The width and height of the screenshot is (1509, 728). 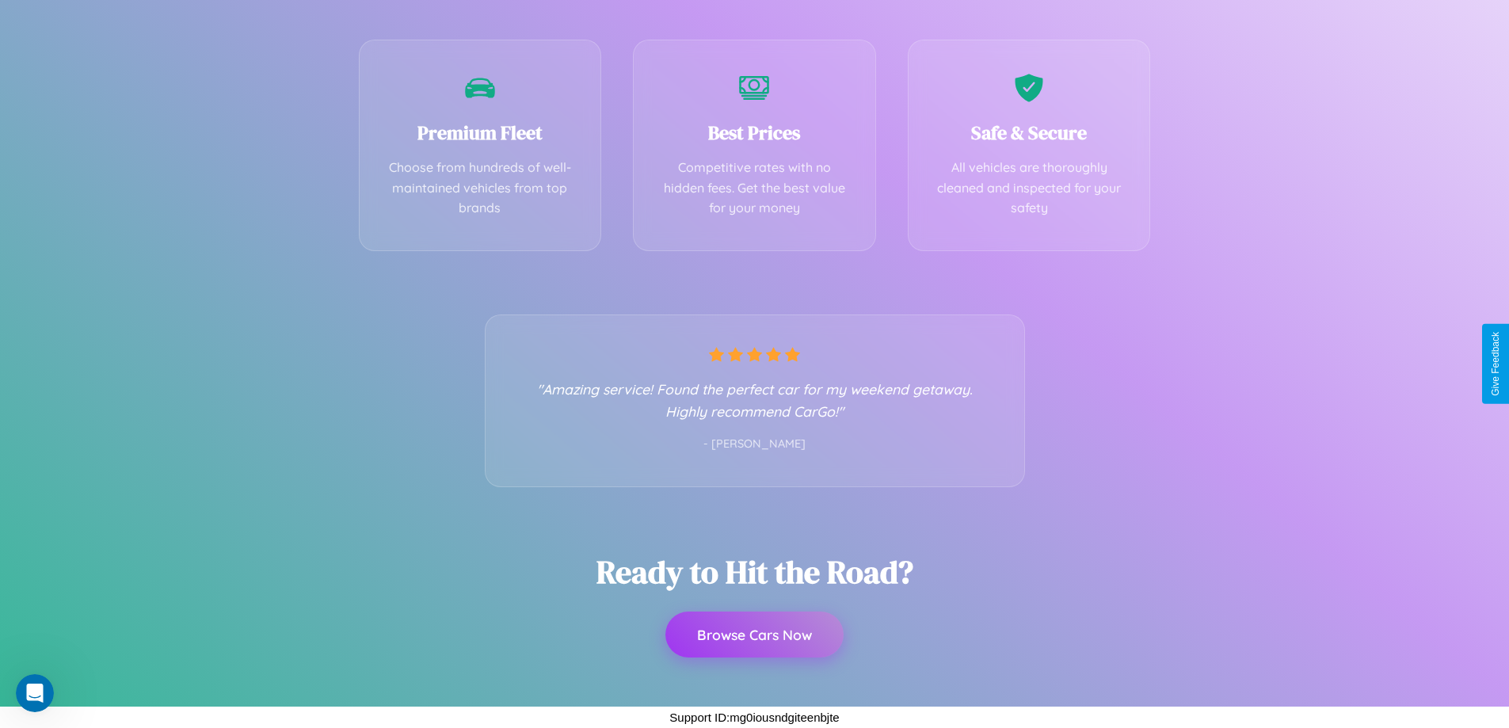 I want to click on p: Support ID: mg0iousndgiteenbjte, so click(x=754, y=717).